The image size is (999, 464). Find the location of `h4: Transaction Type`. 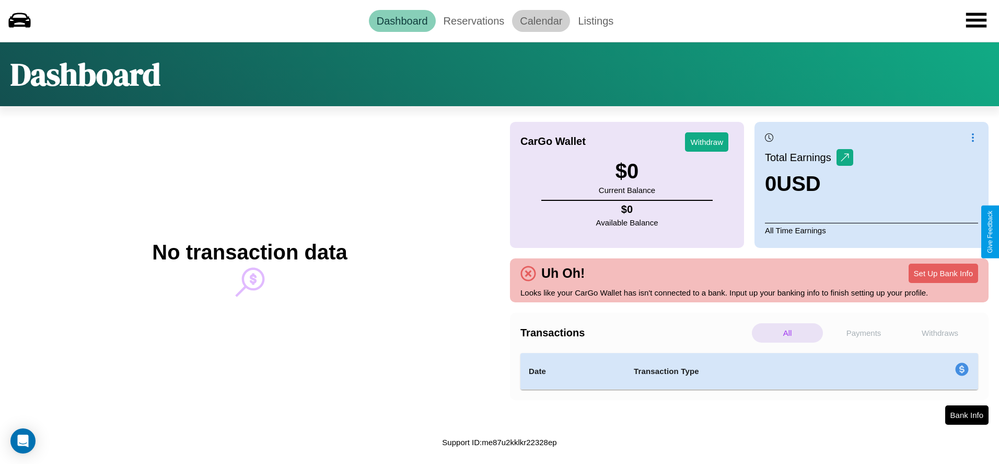

h4: Transaction Type is located at coordinates (752, 371).